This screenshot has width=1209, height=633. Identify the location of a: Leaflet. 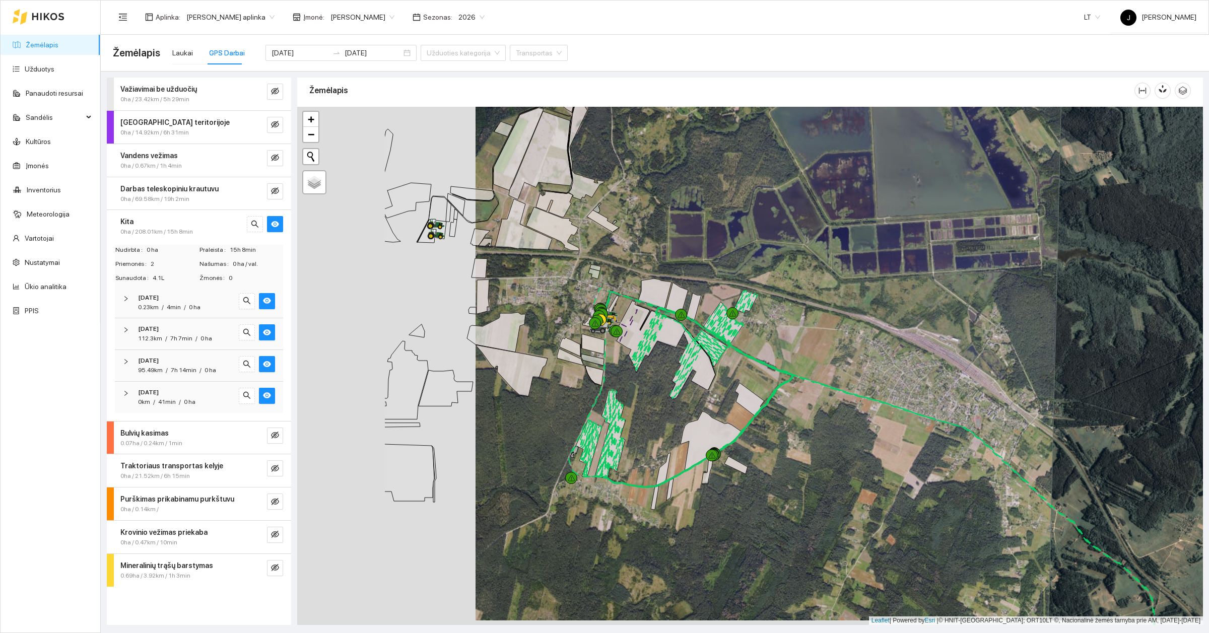
(881, 621).